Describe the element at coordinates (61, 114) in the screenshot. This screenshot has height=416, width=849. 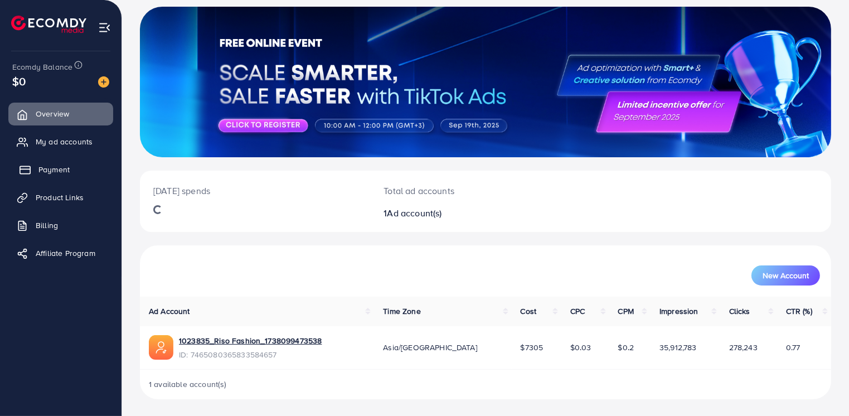
I see `a: Overview` at that location.